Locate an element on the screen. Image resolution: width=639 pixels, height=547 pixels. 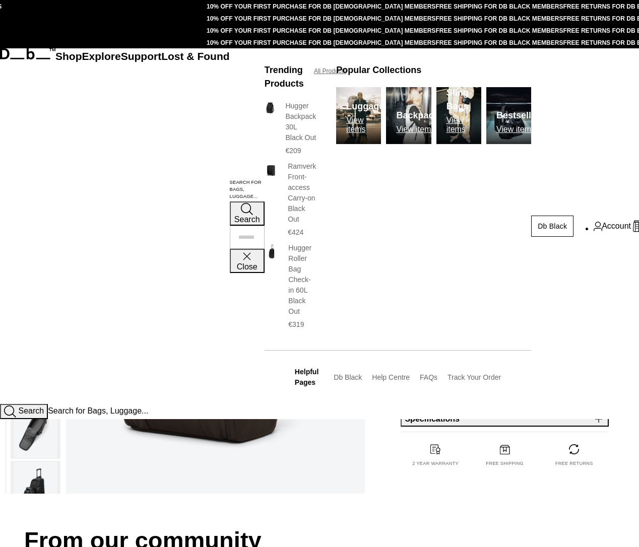
h3: Backpacks is located at coordinates (420, 115).